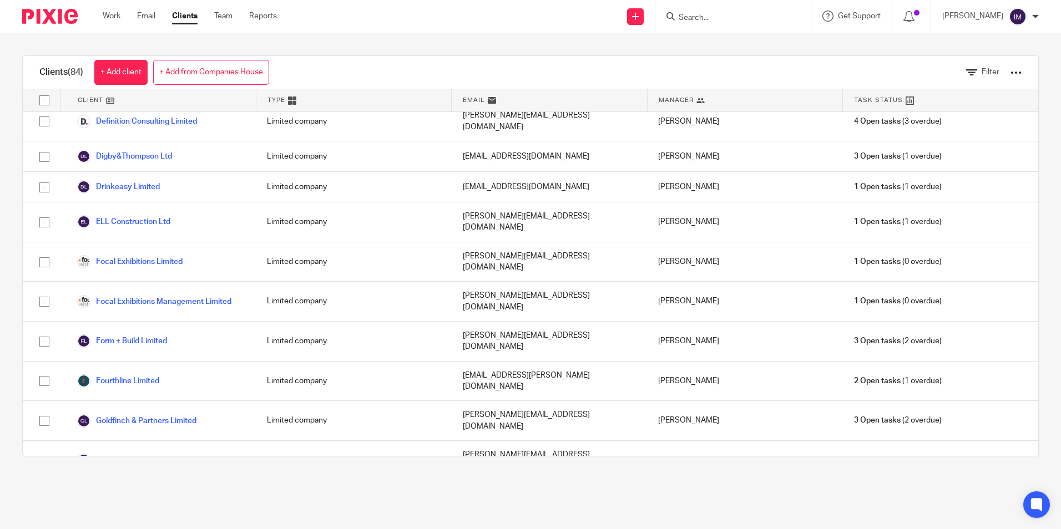 Image resolution: width=1061 pixels, height=529 pixels. I want to click on span: Task Status, so click(878, 100).